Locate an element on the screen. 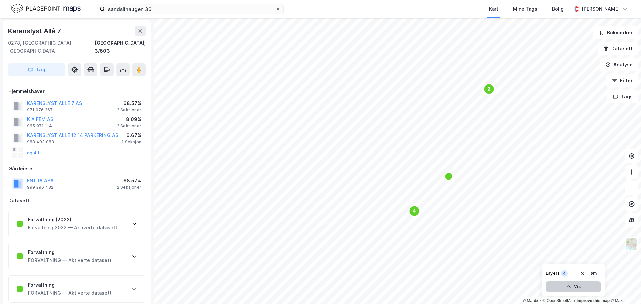 This screenshot has width=641, height=304. div: Kart is located at coordinates (494, 9).